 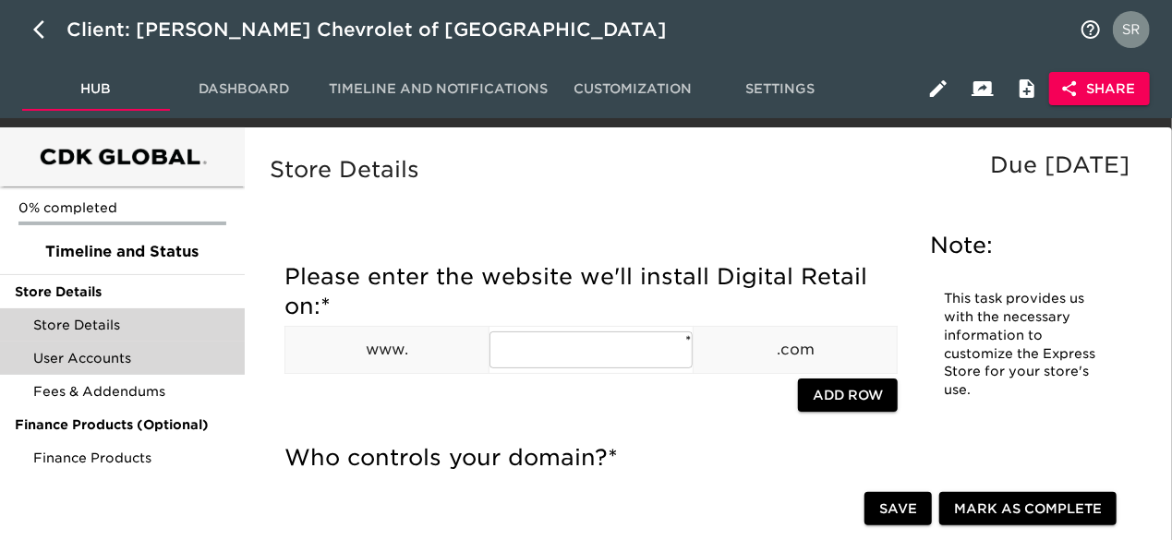 I want to click on button: notifications, so click(x=1090, y=30).